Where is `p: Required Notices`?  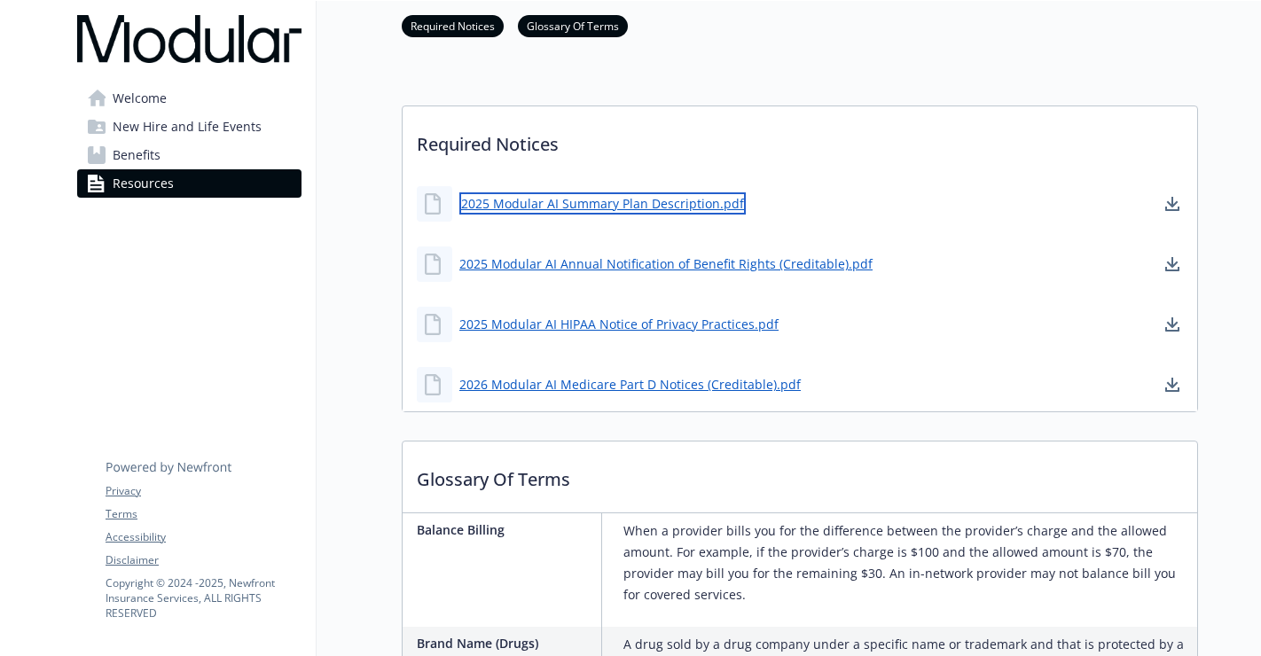
p: Required Notices is located at coordinates (800, 139).